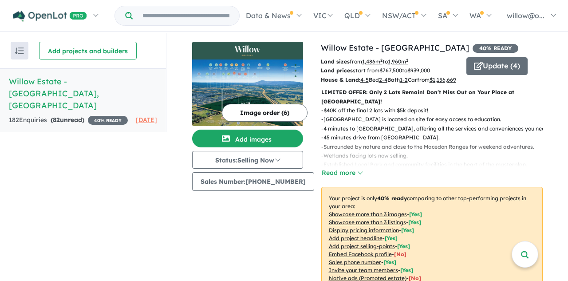 The height and width of the screenshot is (281, 568). I want to click on u: Invite your team members, so click(363, 270).